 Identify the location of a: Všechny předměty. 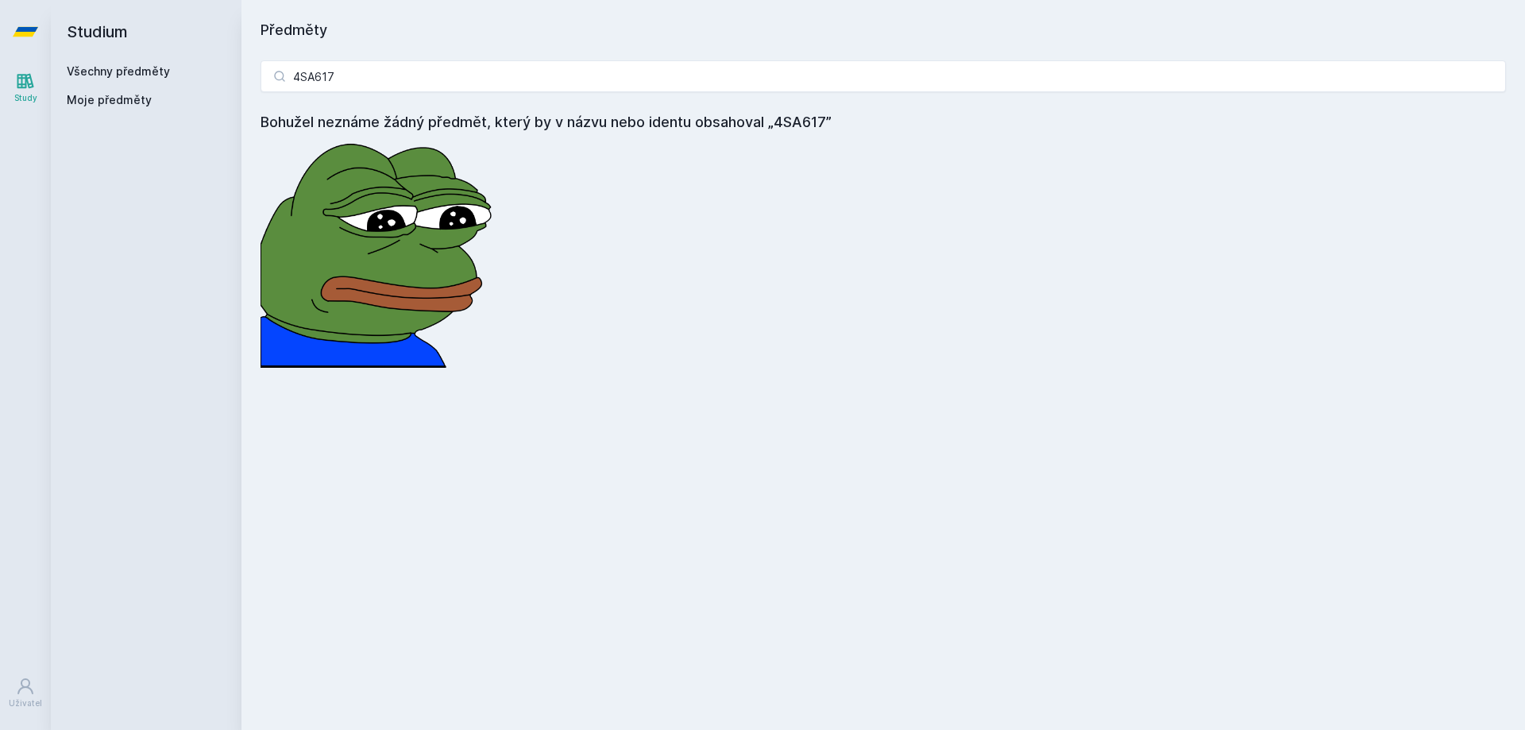
(118, 71).